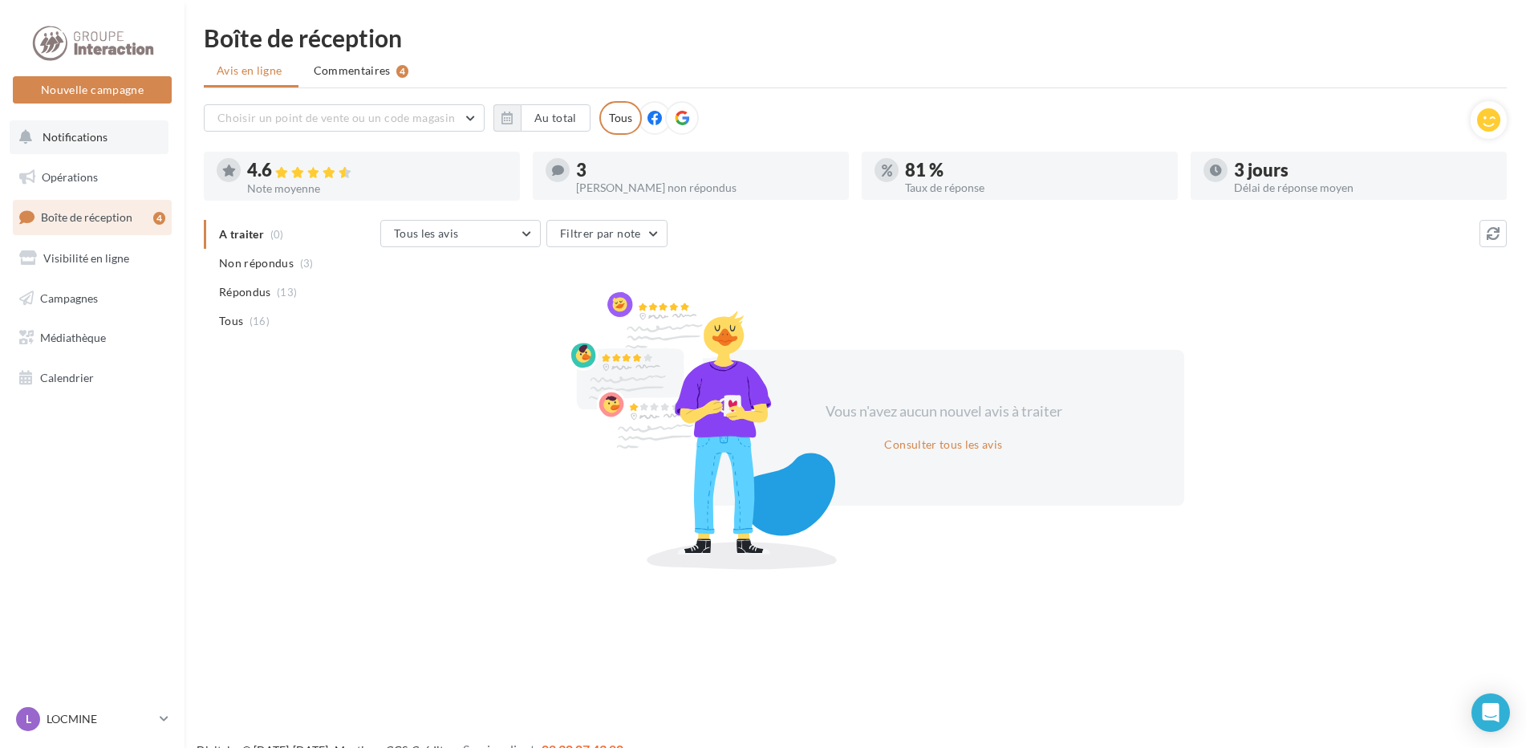  I want to click on a: Opérations, so click(92, 177).